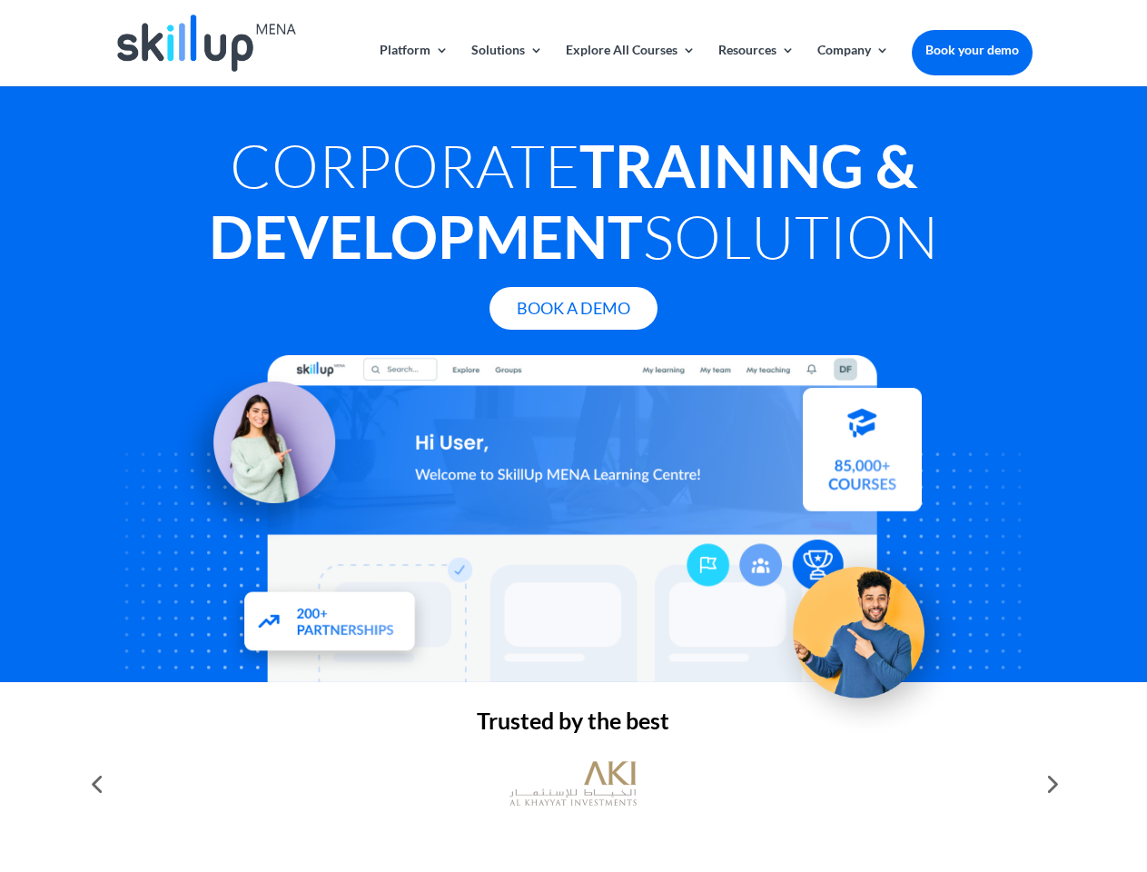  What do you see at coordinates (867, 629) in the screenshot?
I see `img: Upskill your workforce - SkillUp` at bounding box center [867, 629].